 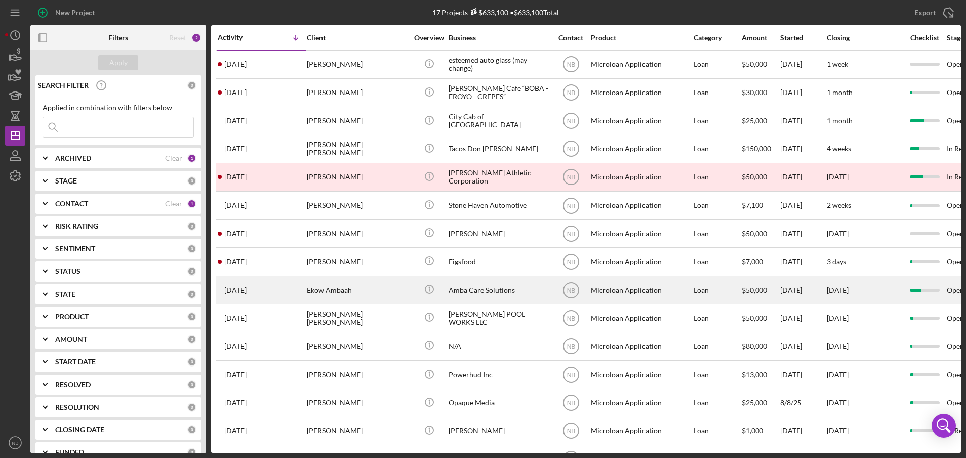 I want to click on b: ARCHIVED, so click(x=73, y=158).